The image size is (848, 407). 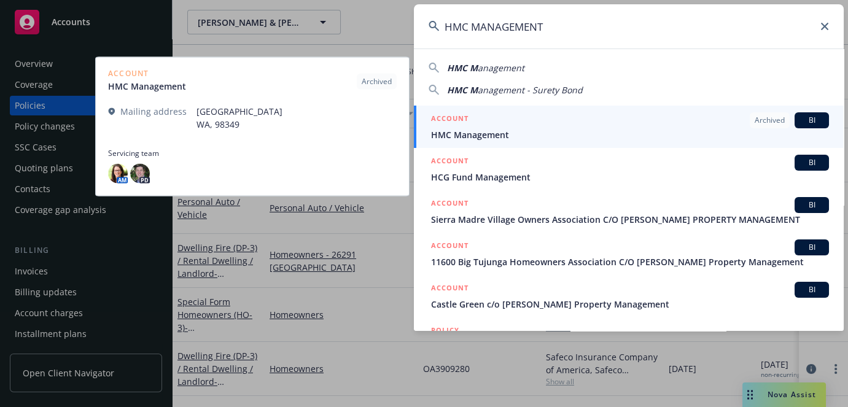 I want to click on a: POLICY, so click(x=629, y=344).